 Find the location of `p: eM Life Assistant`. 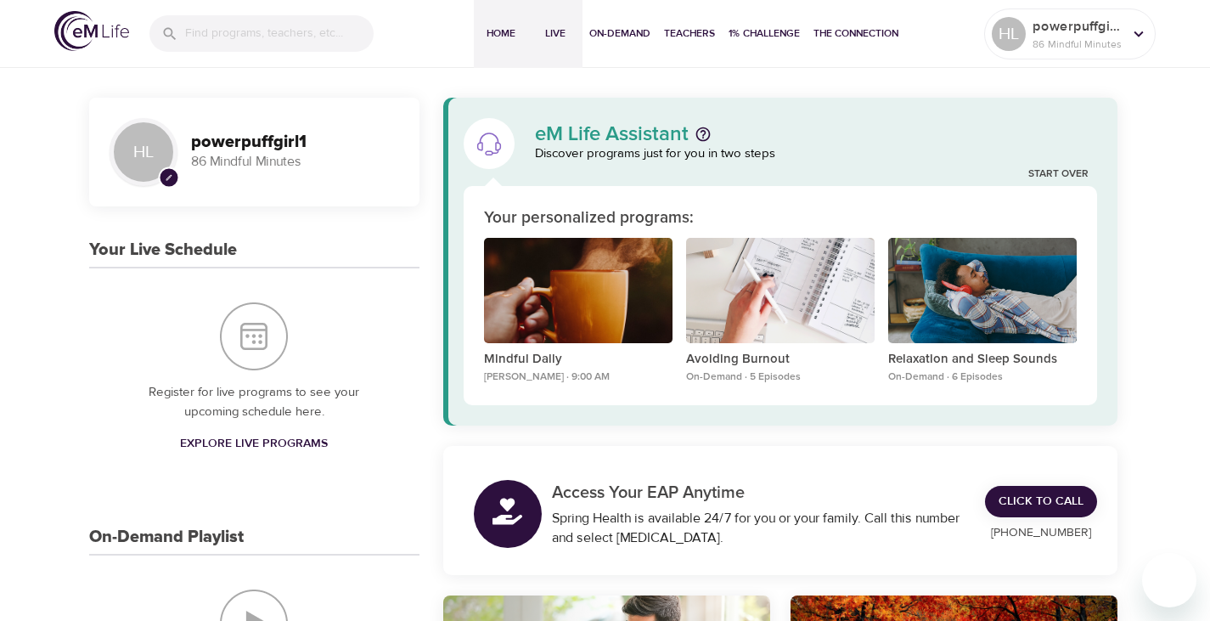

p: eM Life Assistant is located at coordinates (611, 134).